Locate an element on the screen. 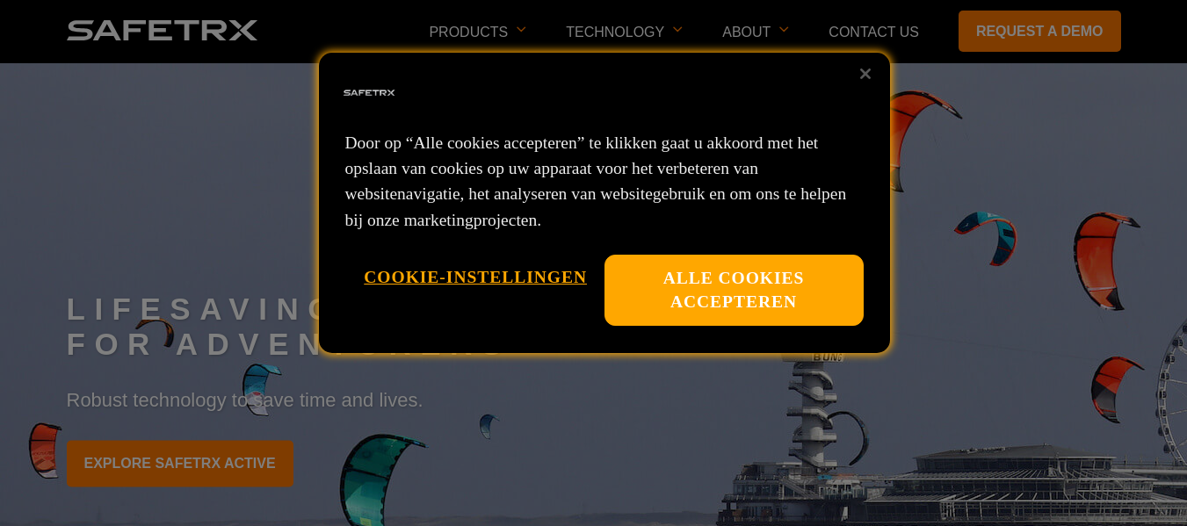 The image size is (1187, 526). button: Alle cookies accepteren is located at coordinates (734, 290).